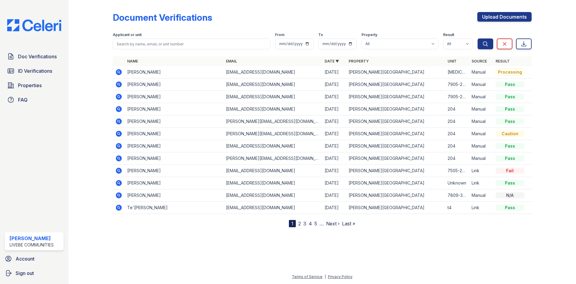 The width and height of the screenshot is (576, 284). Describe the element at coordinates (133, 61) in the screenshot. I see `a: Name` at that location.